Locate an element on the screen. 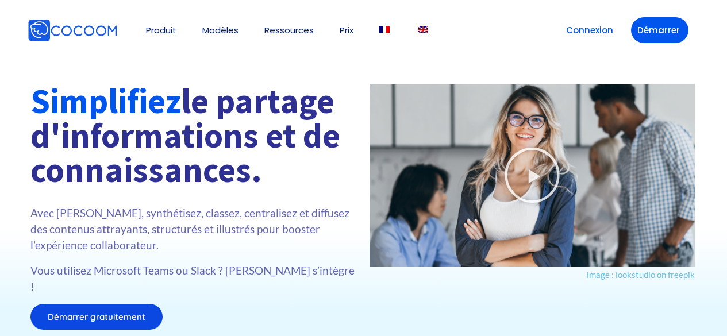 This screenshot has width=727, height=336. a: Connexion is located at coordinates (590, 30).